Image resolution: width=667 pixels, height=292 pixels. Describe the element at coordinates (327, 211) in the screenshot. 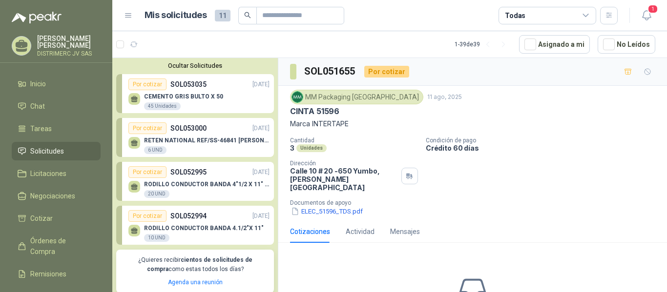

I see `button: ELEC_51596_TDS.pdf` at that location.